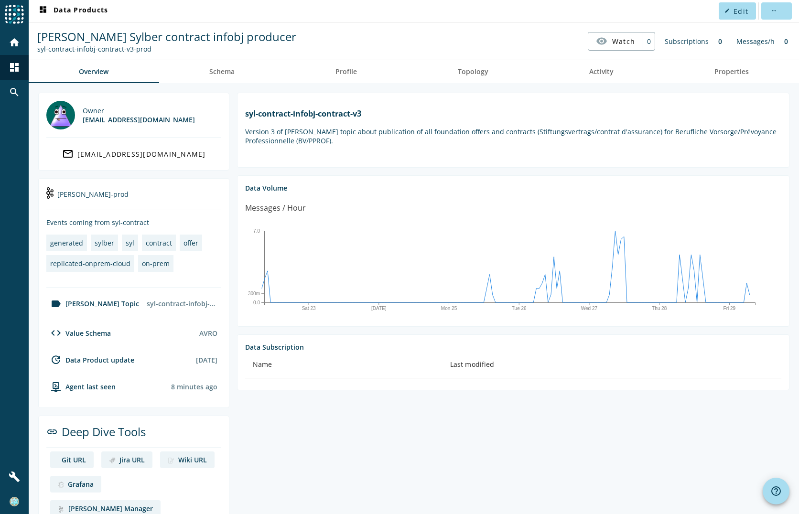 The height and width of the screenshot is (514, 799). Describe the element at coordinates (738, 11) in the screenshot. I see `button: Edit` at that location.